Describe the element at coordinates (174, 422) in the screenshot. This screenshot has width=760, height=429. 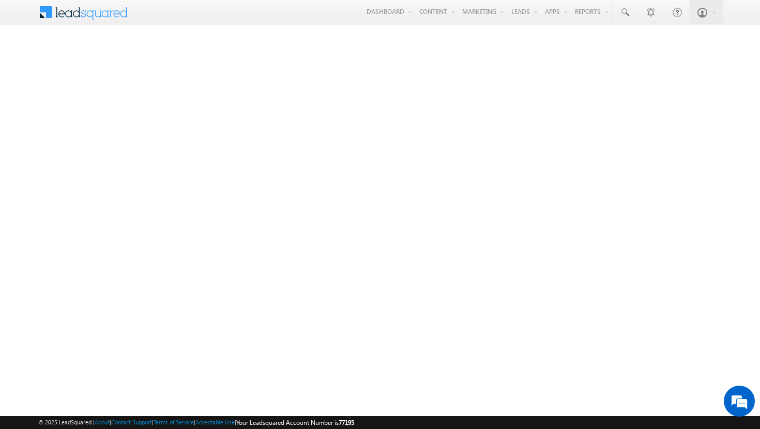
I see `a: Terms of Service` at that location.